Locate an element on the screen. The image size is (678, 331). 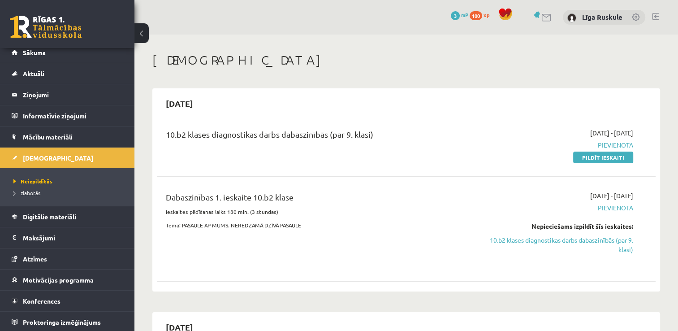
div: 10.b2 klases diagnostikas darbs dabaszinībās (par 9. klasi) is located at coordinates (319, 136).